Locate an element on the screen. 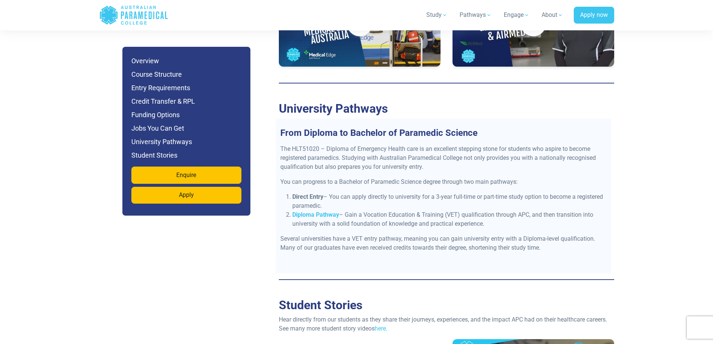 This screenshot has height=344, width=713. a: Student Stories is located at coordinates (320, 305).